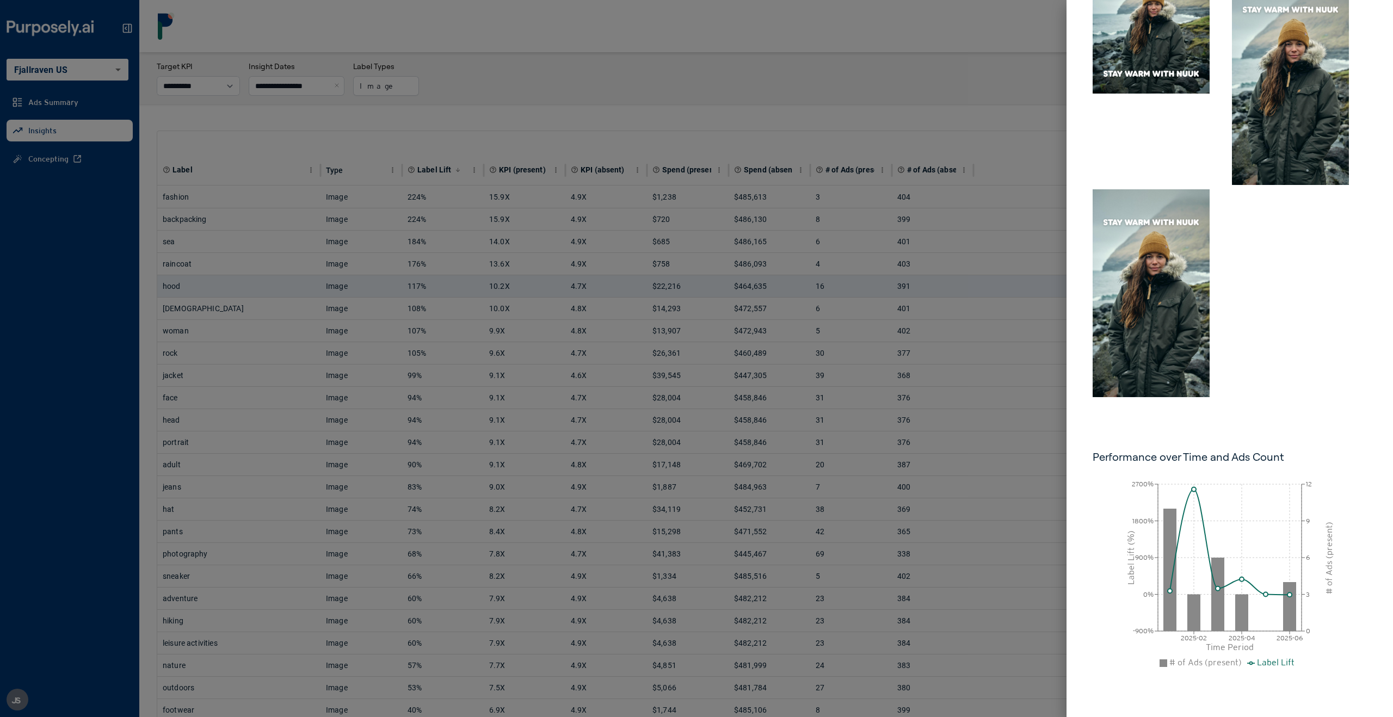  What do you see at coordinates (1307, 521) in the screenshot?
I see `tspan: 9` at bounding box center [1307, 521].